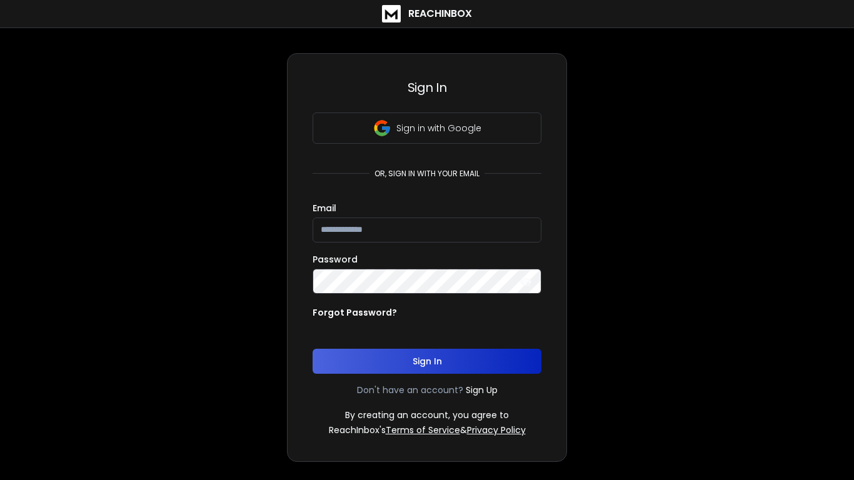 Image resolution: width=854 pixels, height=480 pixels. Describe the element at coordinates (427, 415) in the screenshot. I see `p: By creating an account, you agree to` at that location.